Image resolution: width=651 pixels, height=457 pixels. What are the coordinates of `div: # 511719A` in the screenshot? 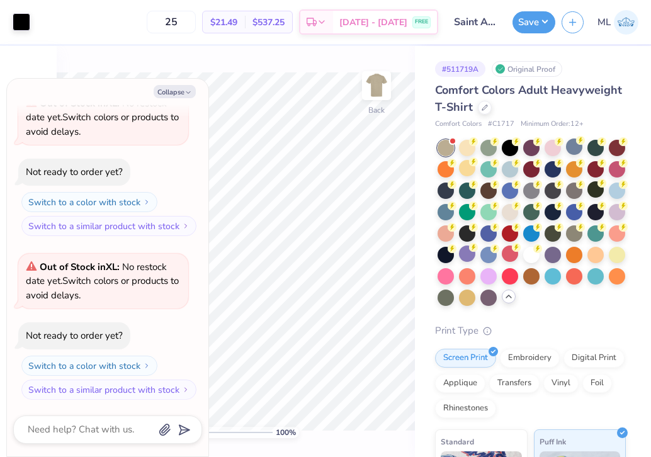 It's located at (460, 69).